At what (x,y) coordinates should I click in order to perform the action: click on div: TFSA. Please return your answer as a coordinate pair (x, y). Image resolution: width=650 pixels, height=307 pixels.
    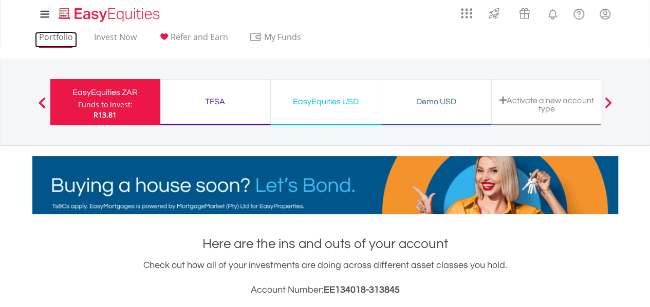
    Looking at the image, I should click on (215, 102).